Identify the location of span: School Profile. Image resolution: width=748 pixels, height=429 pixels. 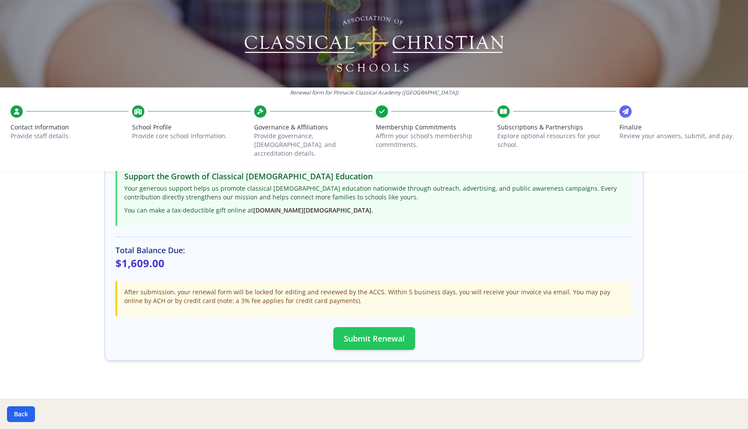
(191, 127).